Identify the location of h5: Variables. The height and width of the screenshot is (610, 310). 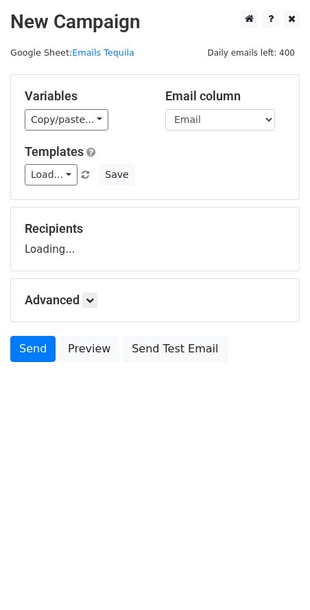
(84, 96).